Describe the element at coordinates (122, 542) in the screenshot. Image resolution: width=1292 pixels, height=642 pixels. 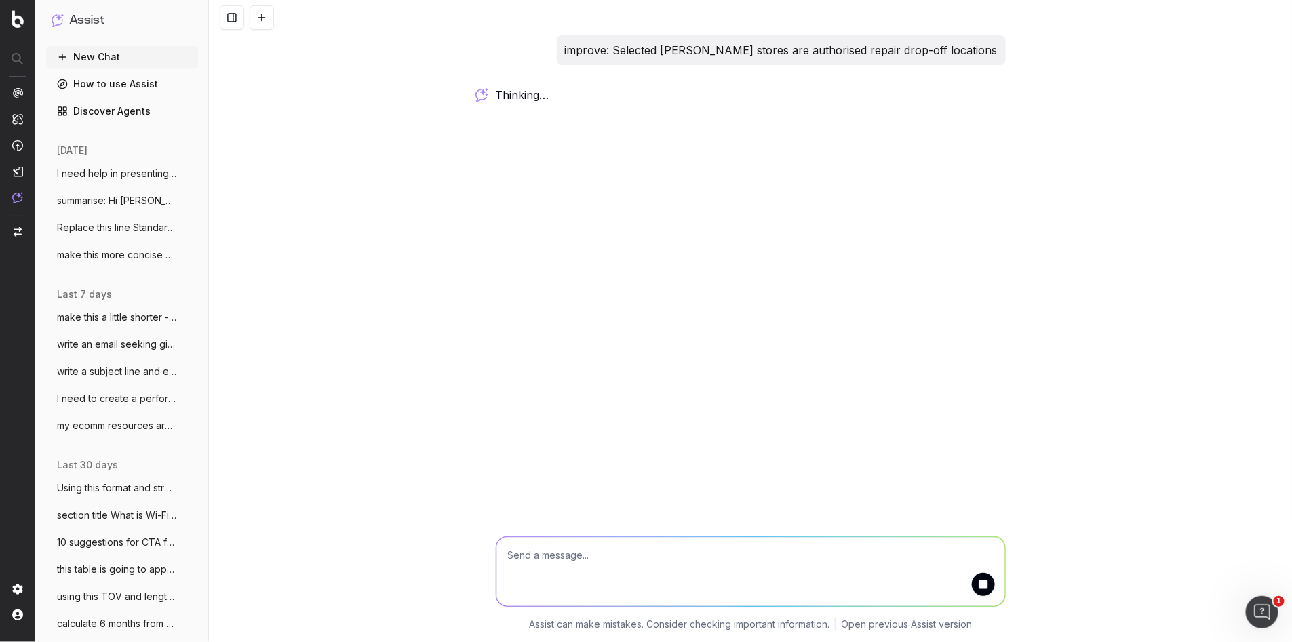
I see `button: 10 suggestions for CTA for link to windo` at that location.